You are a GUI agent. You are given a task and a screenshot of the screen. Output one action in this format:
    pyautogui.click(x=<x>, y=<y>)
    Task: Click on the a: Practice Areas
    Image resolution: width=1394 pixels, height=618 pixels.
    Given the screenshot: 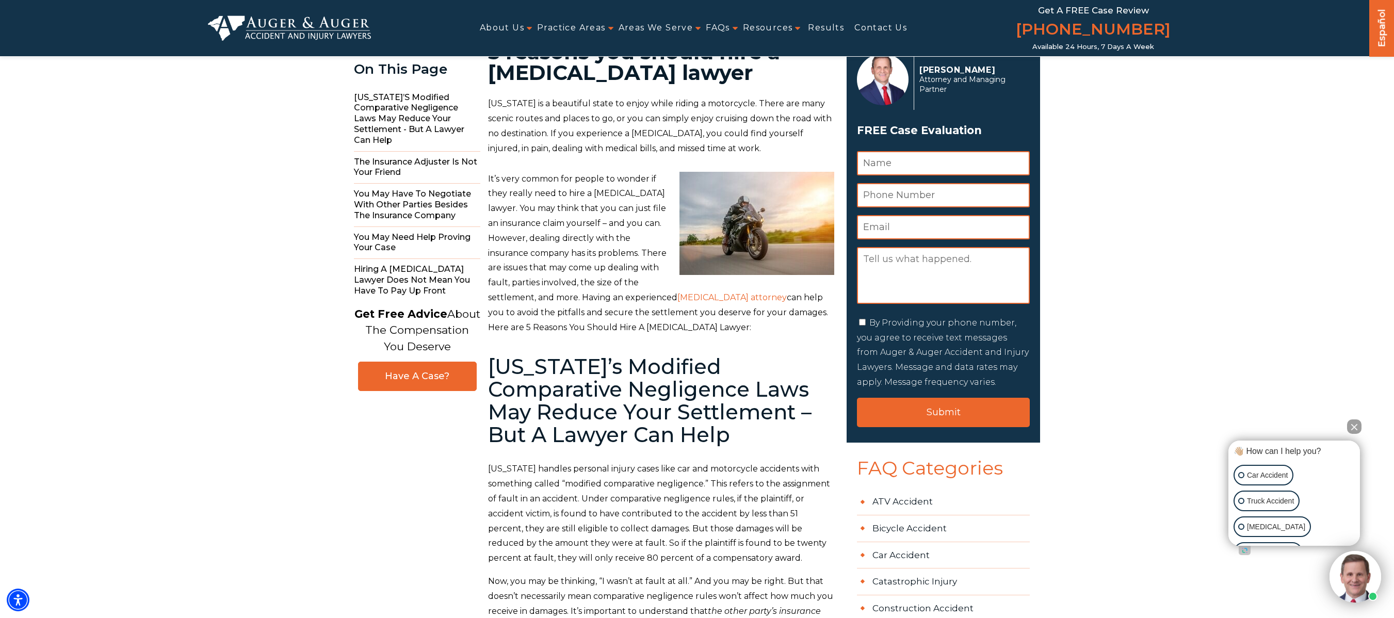 What is the action you would take?
    pyautogui.click(x=571, y=28)
    